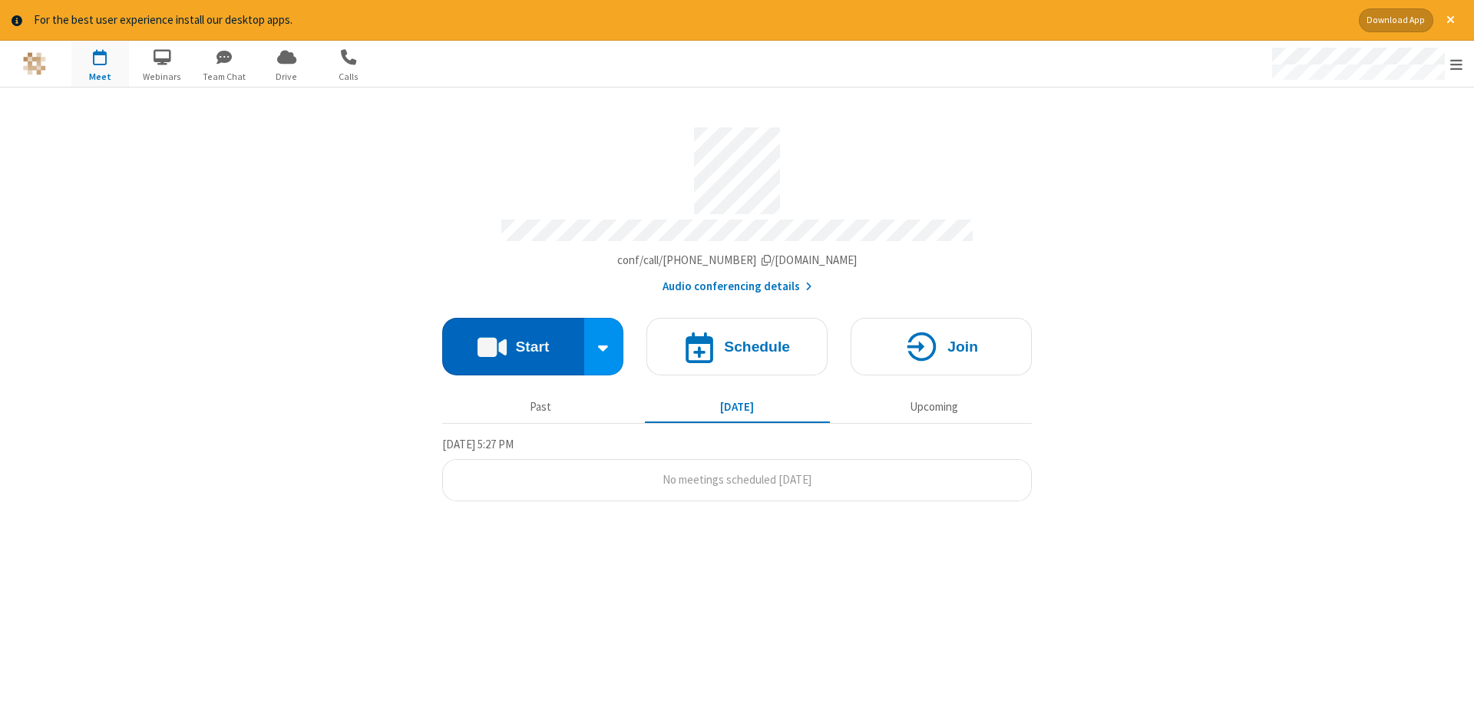  I want to click on button: Past, so click(541, 408).